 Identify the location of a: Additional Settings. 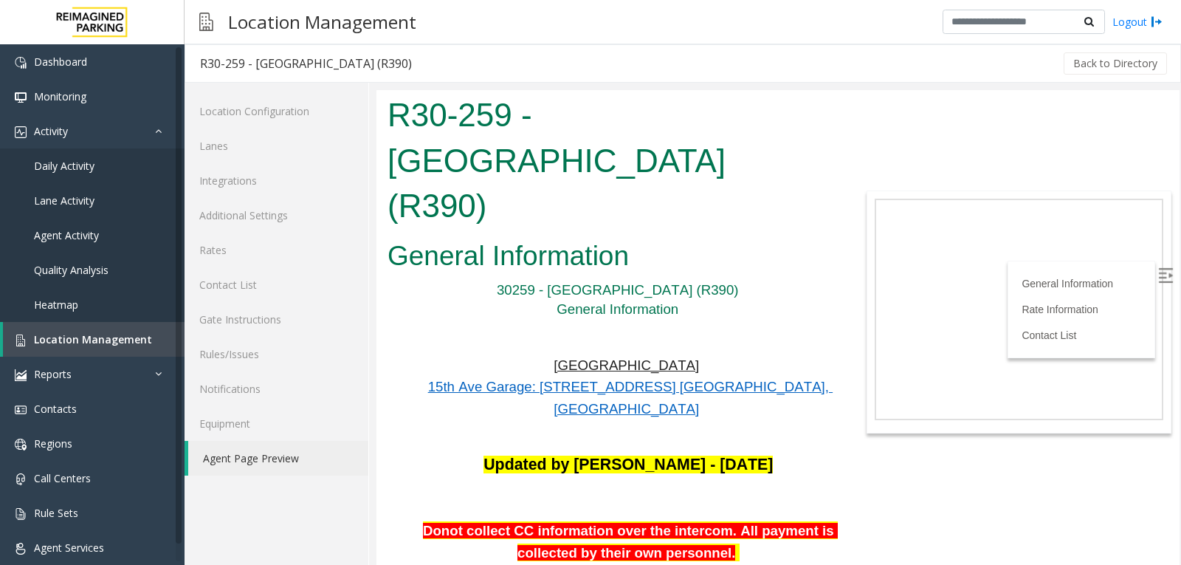
(276, 215).